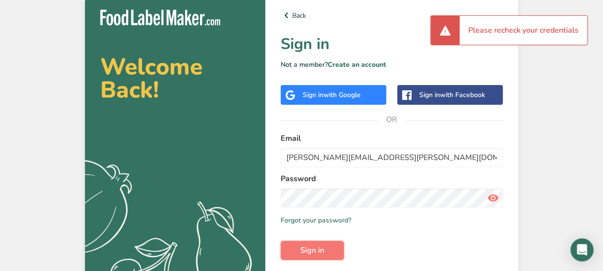 The image size is (603, 271). I want to click on h1: Sign in, so click(391, 44).